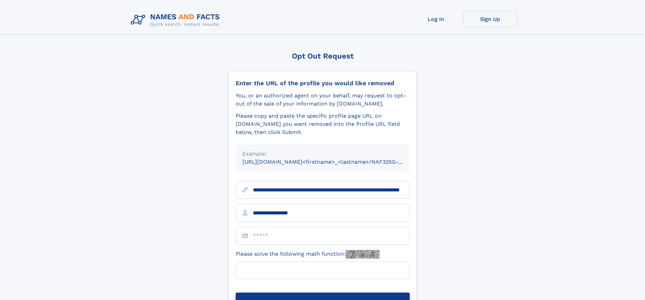 The height and width of the screenshot is (300, 645). What do you see at coordinates (307, 255) in the screenshot?
I see `label: Please solve the following math function:` at bounding box center [307, 255].